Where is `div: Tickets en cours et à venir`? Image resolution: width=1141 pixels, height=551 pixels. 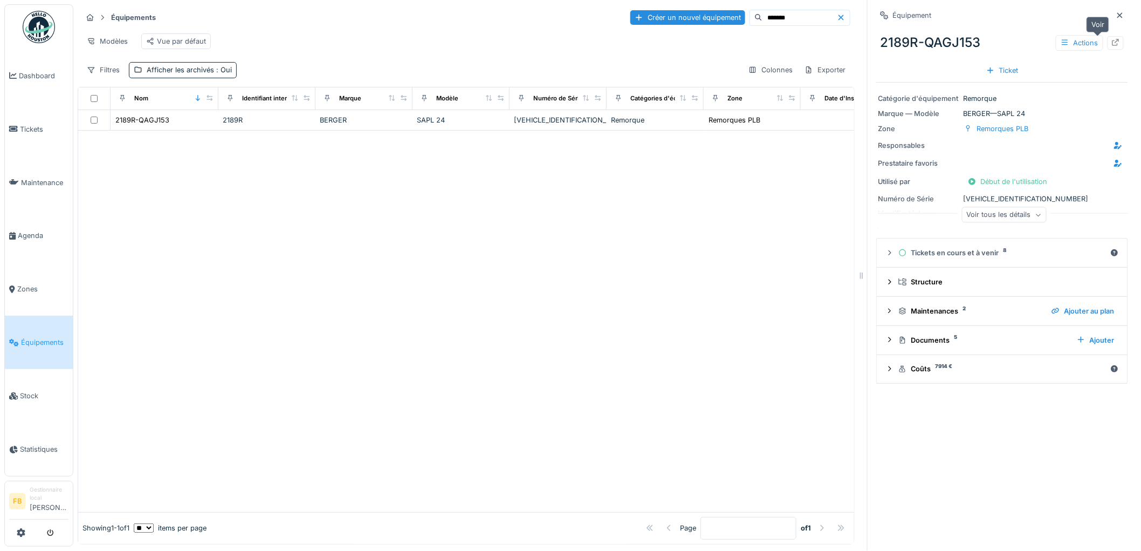 div: Tickets en cours et à venir is located at coordinates (1002, 252).